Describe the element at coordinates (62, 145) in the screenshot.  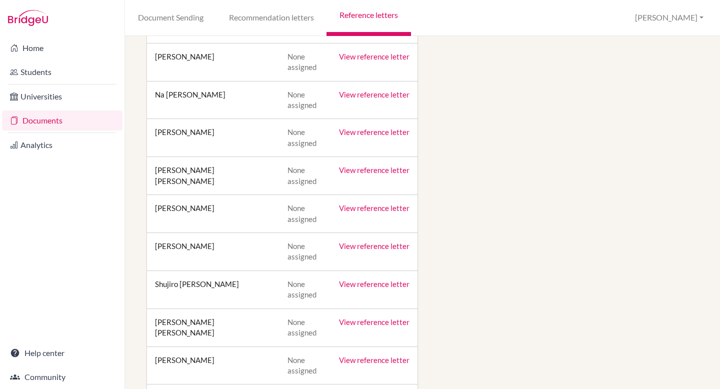
I see `a: Analytics` at that location.